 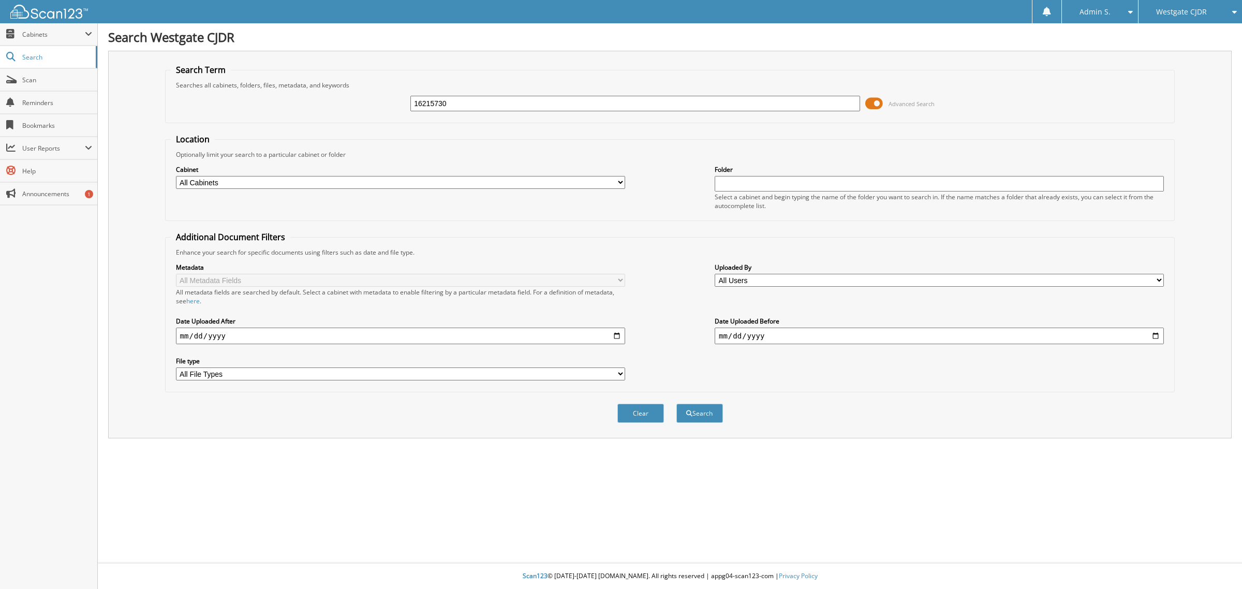 I want to click on button: Search, so click(x=700, y=413).